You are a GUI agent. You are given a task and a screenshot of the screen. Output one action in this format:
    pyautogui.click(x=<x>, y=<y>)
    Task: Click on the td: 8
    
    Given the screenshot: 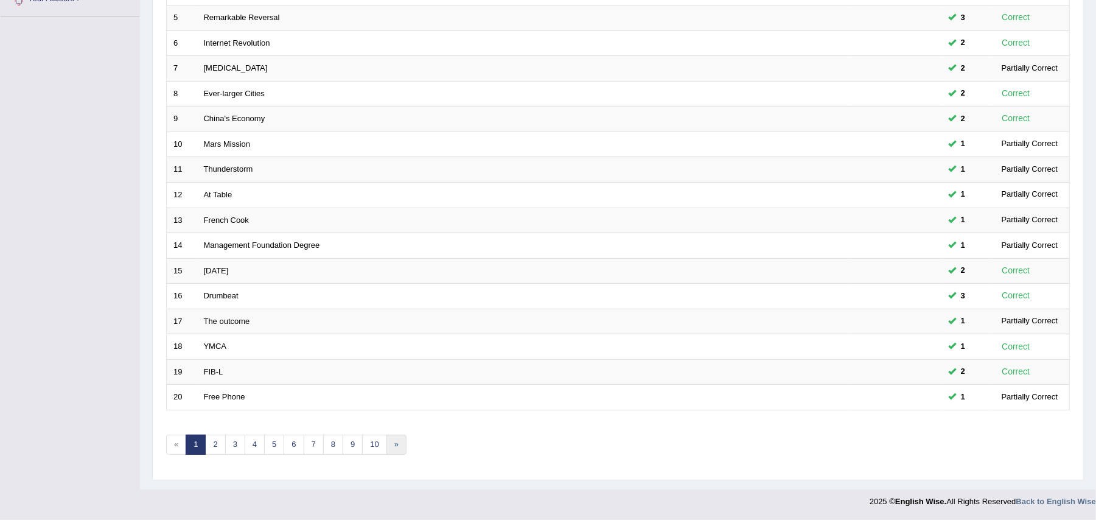 What is the action you would take?
    pyautogui.click(x=182, y=94)
    